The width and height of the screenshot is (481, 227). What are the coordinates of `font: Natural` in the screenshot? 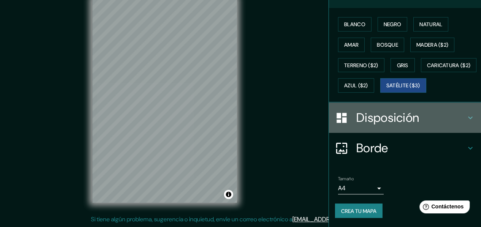 It's located at (431, 24).